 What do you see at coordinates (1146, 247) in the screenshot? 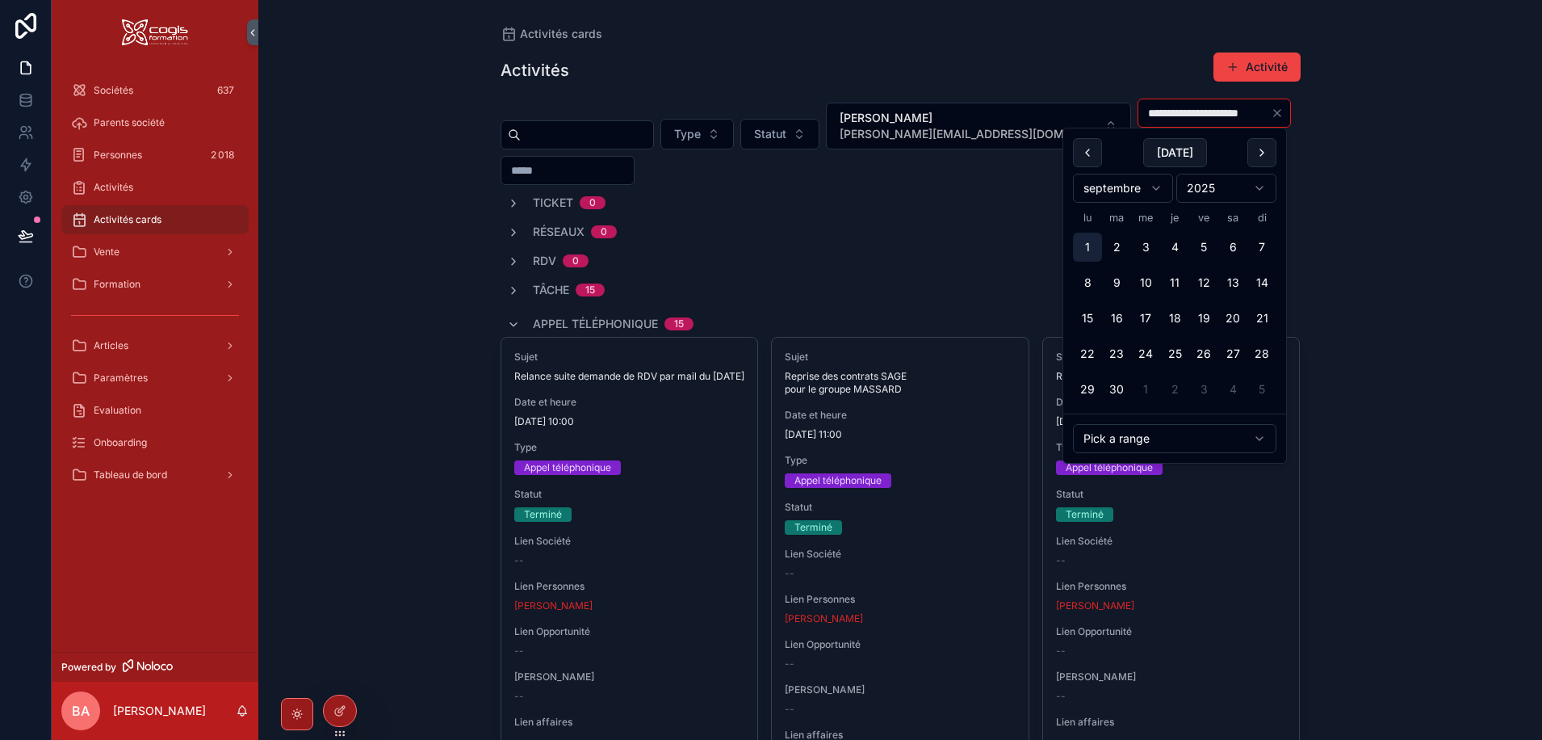
I see `button: mercredi 3 septembre 2025` at bounding box center [1146, 247].